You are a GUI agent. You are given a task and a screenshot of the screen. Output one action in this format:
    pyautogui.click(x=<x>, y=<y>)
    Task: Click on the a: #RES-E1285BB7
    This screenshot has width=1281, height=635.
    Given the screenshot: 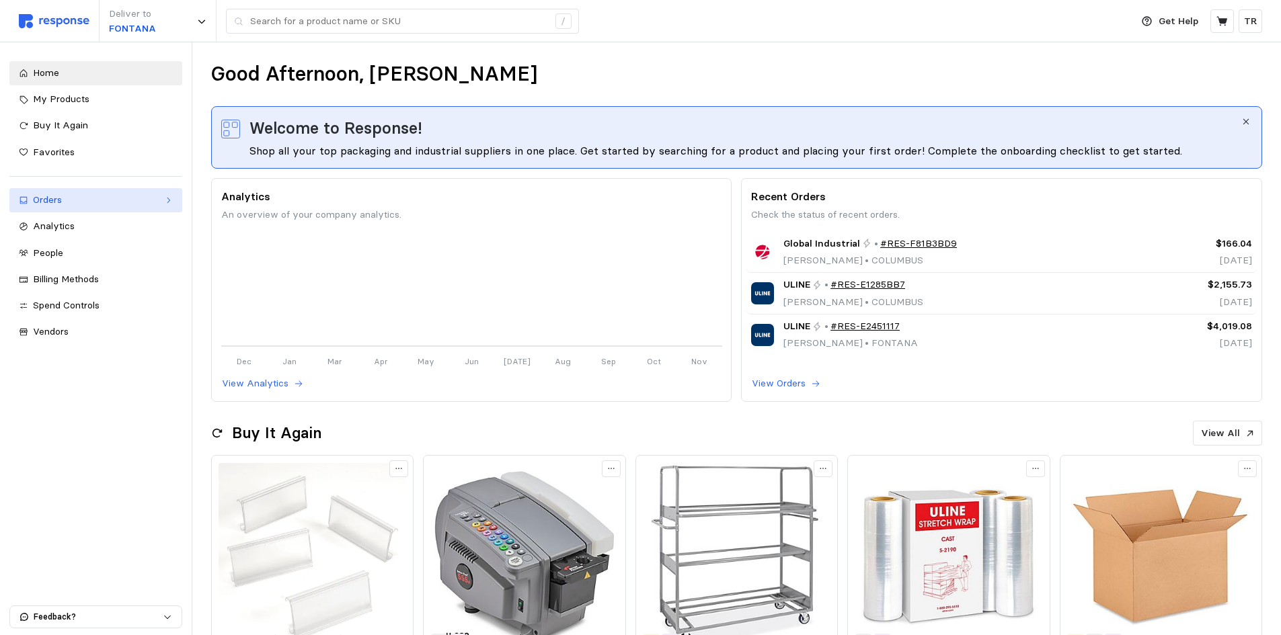 What is the action you would take?
    pyautogui.click(x=867, y=285)
    